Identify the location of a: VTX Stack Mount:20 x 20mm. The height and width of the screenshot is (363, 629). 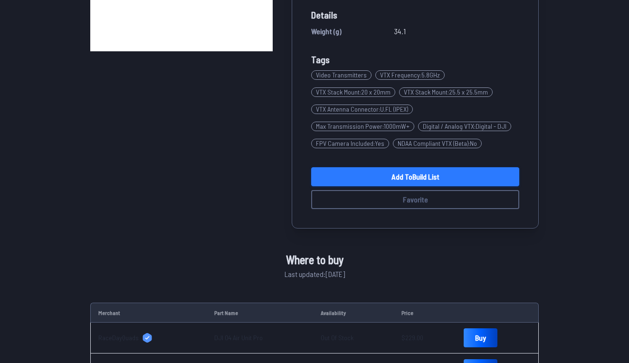
(355, 92).